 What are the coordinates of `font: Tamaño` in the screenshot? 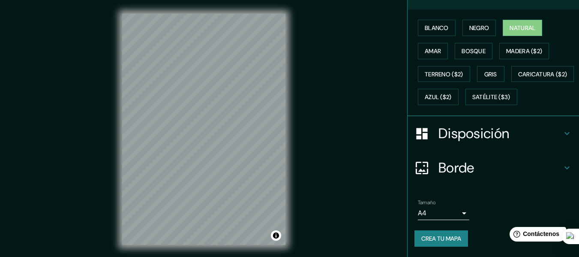 It's located at (427, 202).